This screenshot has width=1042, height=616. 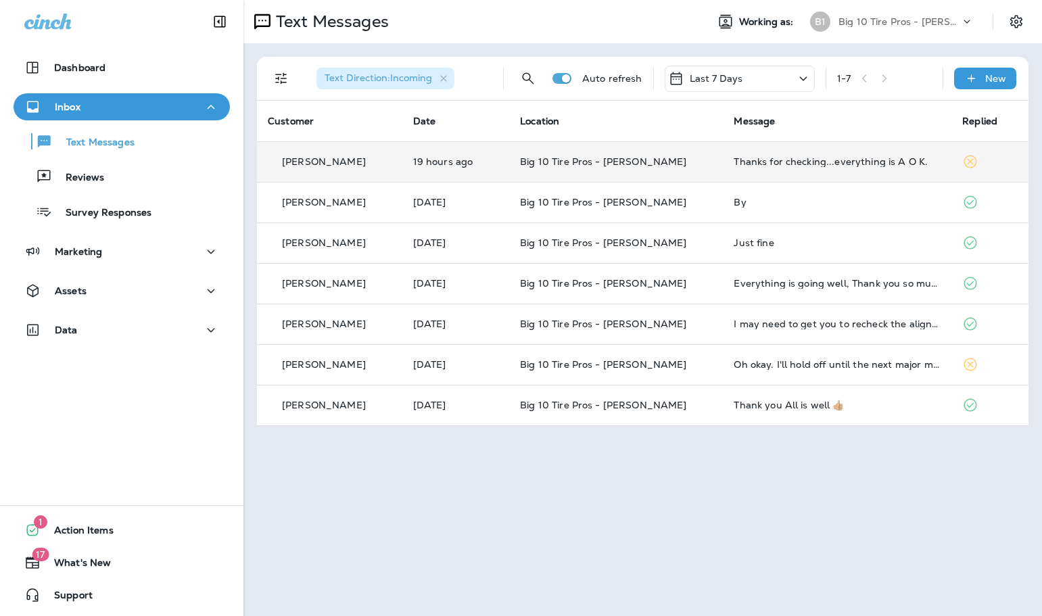 What do you see at coordinates (837, 202) in the screenshot?
I see `div: By` at bounding box center [837, 202].